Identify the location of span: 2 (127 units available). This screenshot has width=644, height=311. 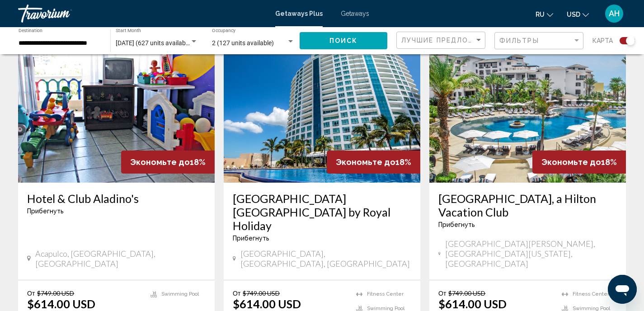
(243, 43).